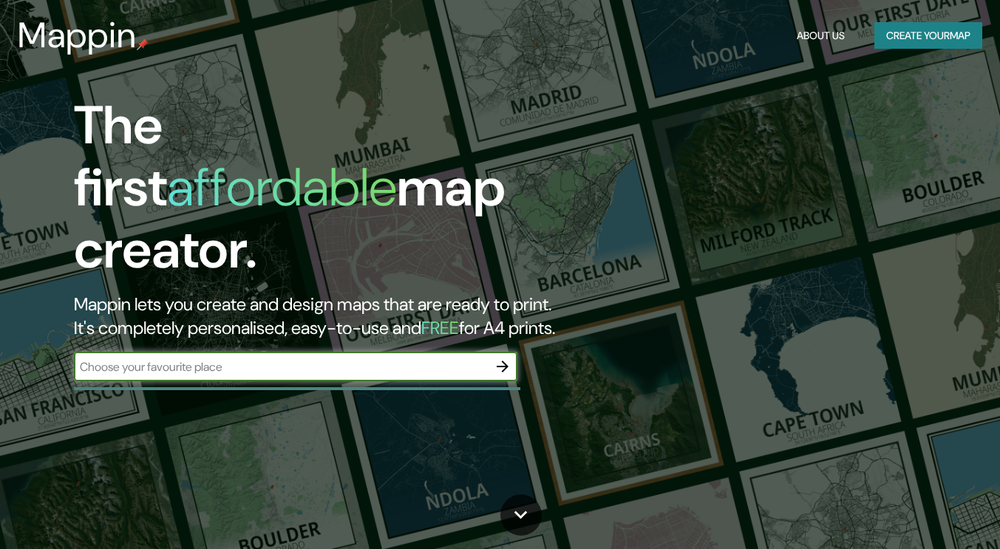 This screenshot has height=549, width=1000. Describe the element at coordinates (77, 35) in the screenshot. I see `h3: Mappin` at that location.